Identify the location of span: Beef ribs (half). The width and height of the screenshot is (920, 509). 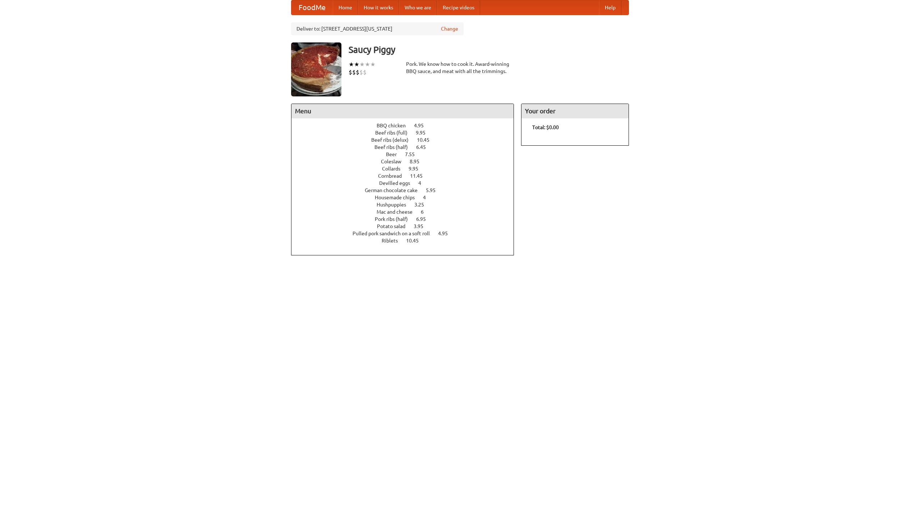
(395, 147).